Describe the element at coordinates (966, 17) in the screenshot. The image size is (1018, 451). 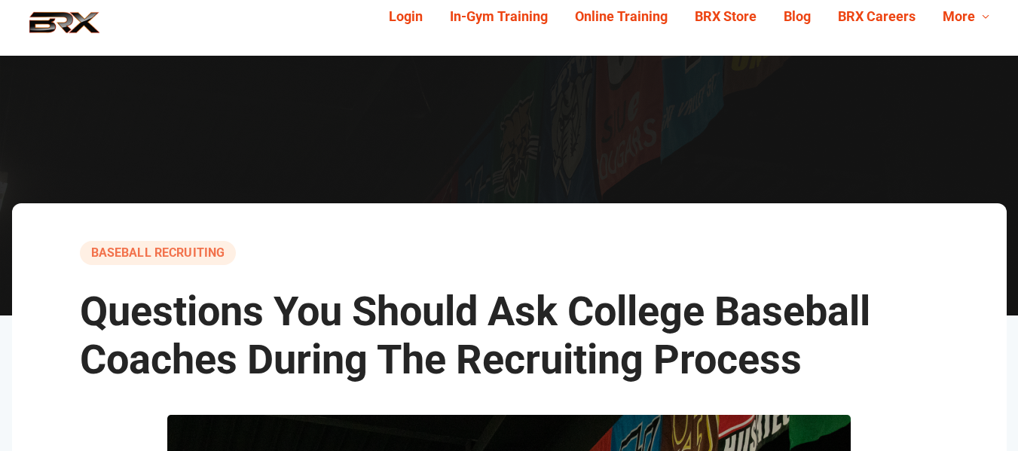
I see `a: More` at that location.